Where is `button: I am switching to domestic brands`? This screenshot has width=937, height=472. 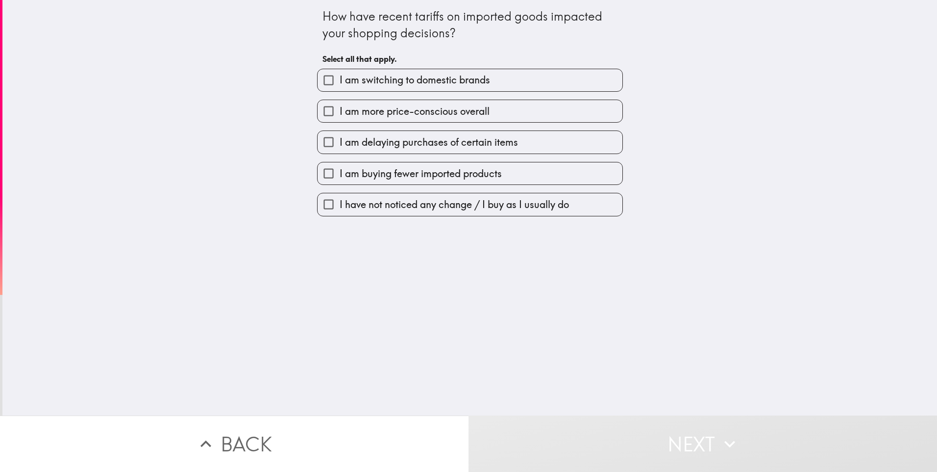 button: I am switching to domestic brands is located at coordinates (470, 80).